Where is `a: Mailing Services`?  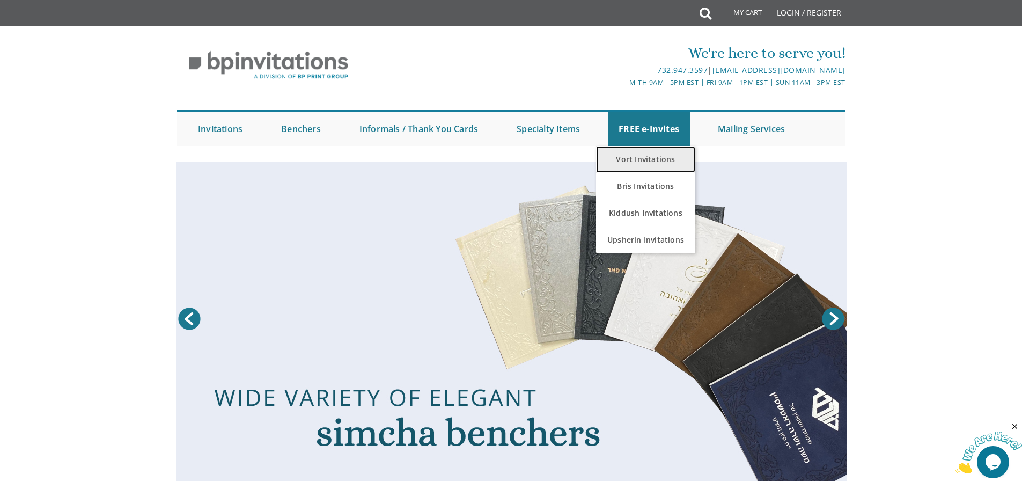 a: Mailing Services is located at coordinates (751, 129).